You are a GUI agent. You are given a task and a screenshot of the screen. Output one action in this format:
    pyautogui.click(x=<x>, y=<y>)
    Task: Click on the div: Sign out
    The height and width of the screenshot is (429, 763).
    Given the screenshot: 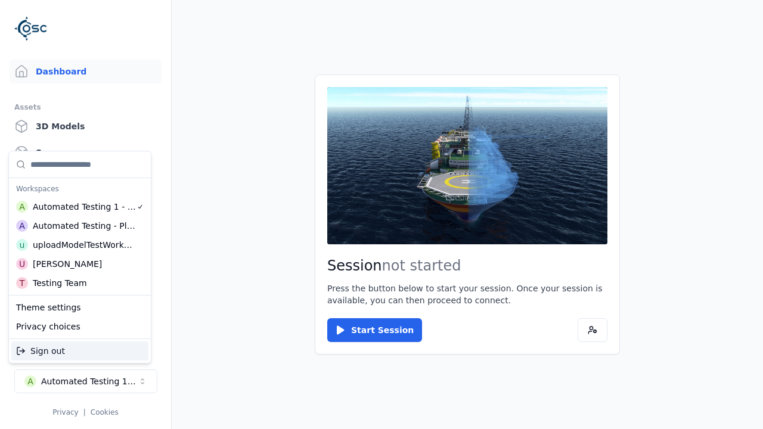 What is the action you would take?
    pyautogui.click(x=80, y=351)
    